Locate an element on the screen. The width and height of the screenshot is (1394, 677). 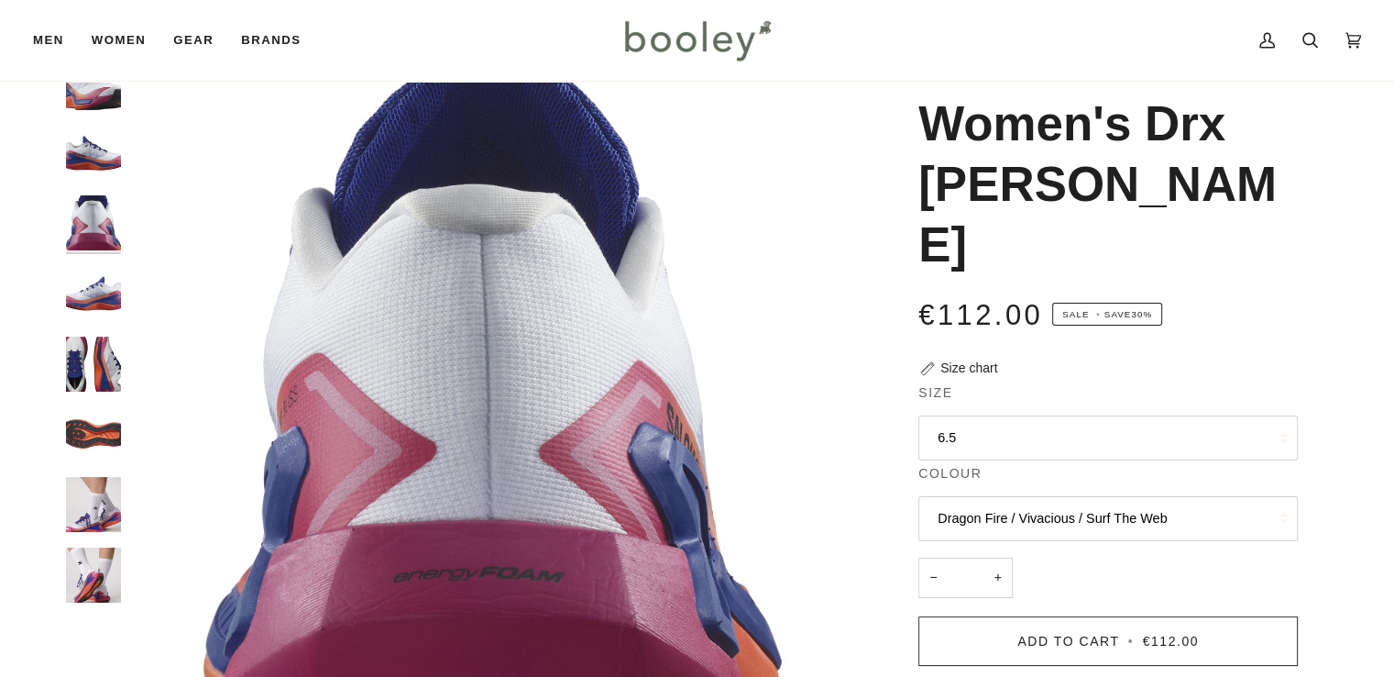
button: Add to Cart • €112.00 is located at coordinates (1108, 641).